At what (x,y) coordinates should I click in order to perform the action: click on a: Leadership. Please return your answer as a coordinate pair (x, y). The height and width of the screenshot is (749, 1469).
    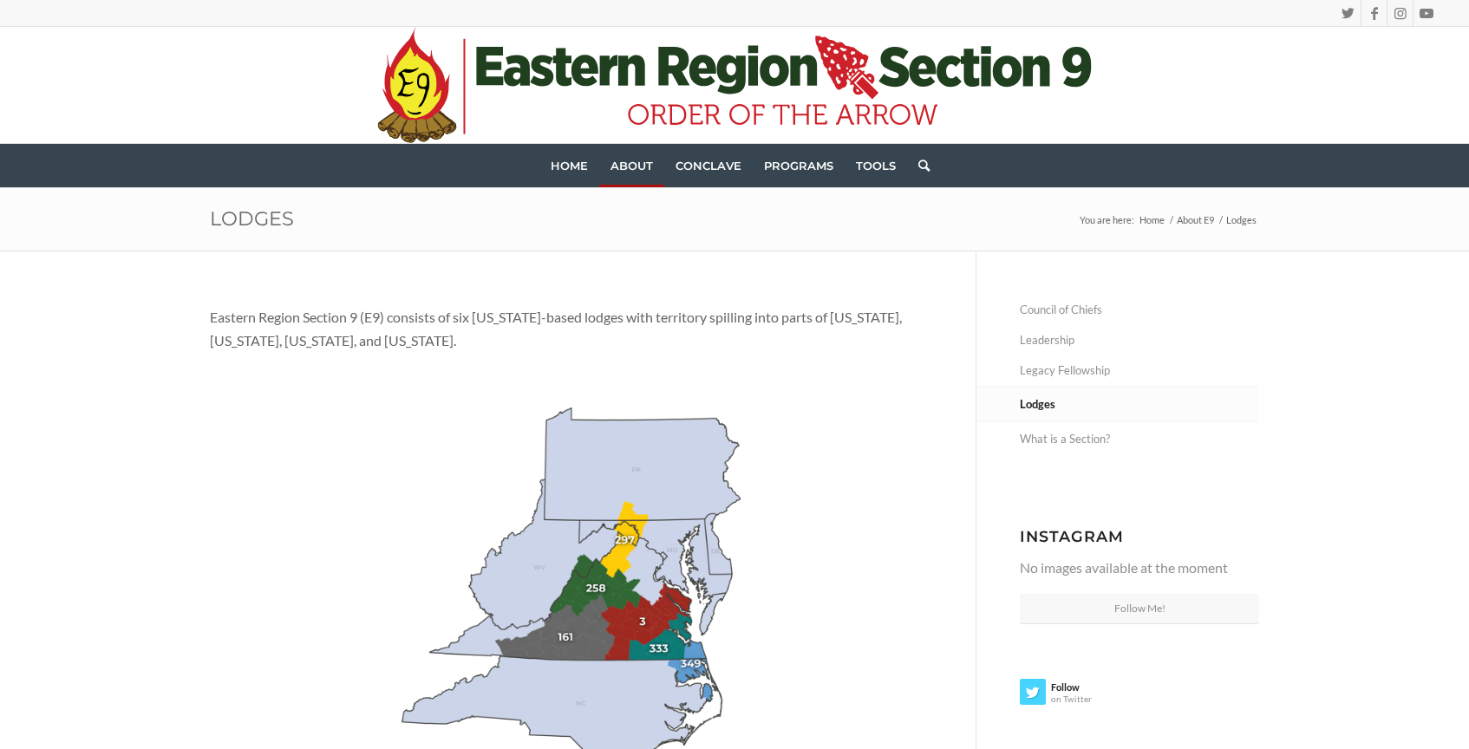
    Looking at the image, I should click on (1140, 340).